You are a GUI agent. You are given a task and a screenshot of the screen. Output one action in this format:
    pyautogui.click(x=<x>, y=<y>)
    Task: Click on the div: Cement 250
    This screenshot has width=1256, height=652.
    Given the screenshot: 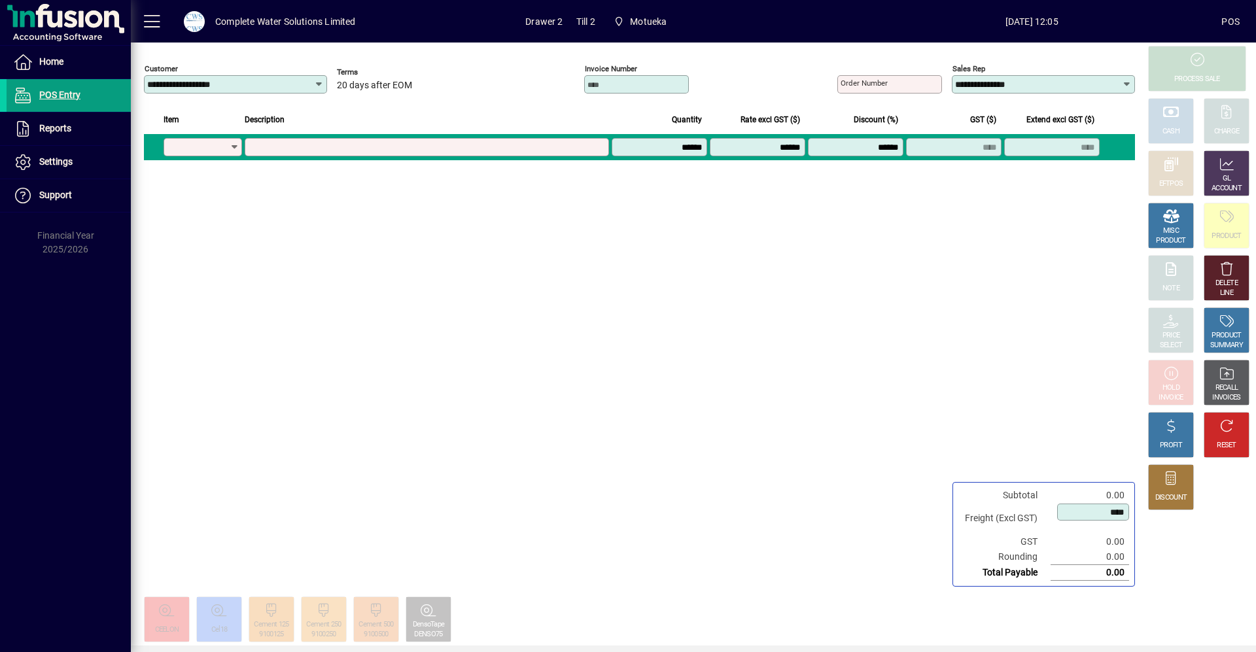 What is the action you would take?
    pyautogui.click(x=323, y=625)
    